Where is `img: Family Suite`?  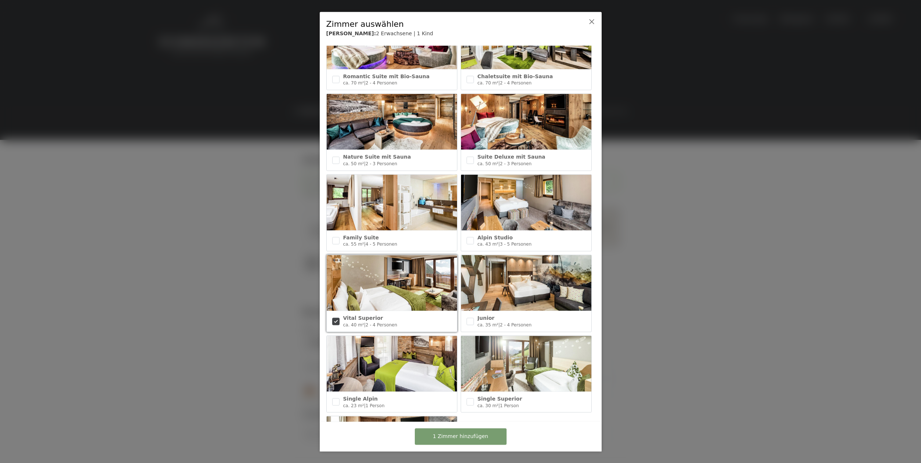
img: Family Suite is located at coordinates (392, 202).